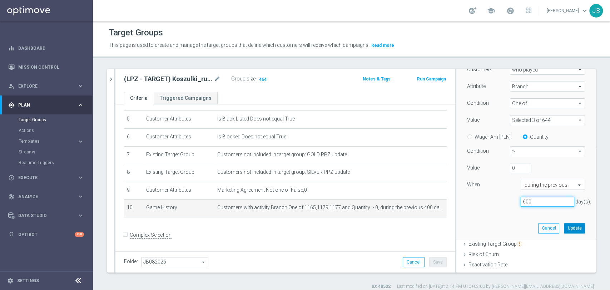  What do you see at coordinates (381, 286) in the screenshot?
I see `label: ID: 40532` at bounding box center [381, 286].